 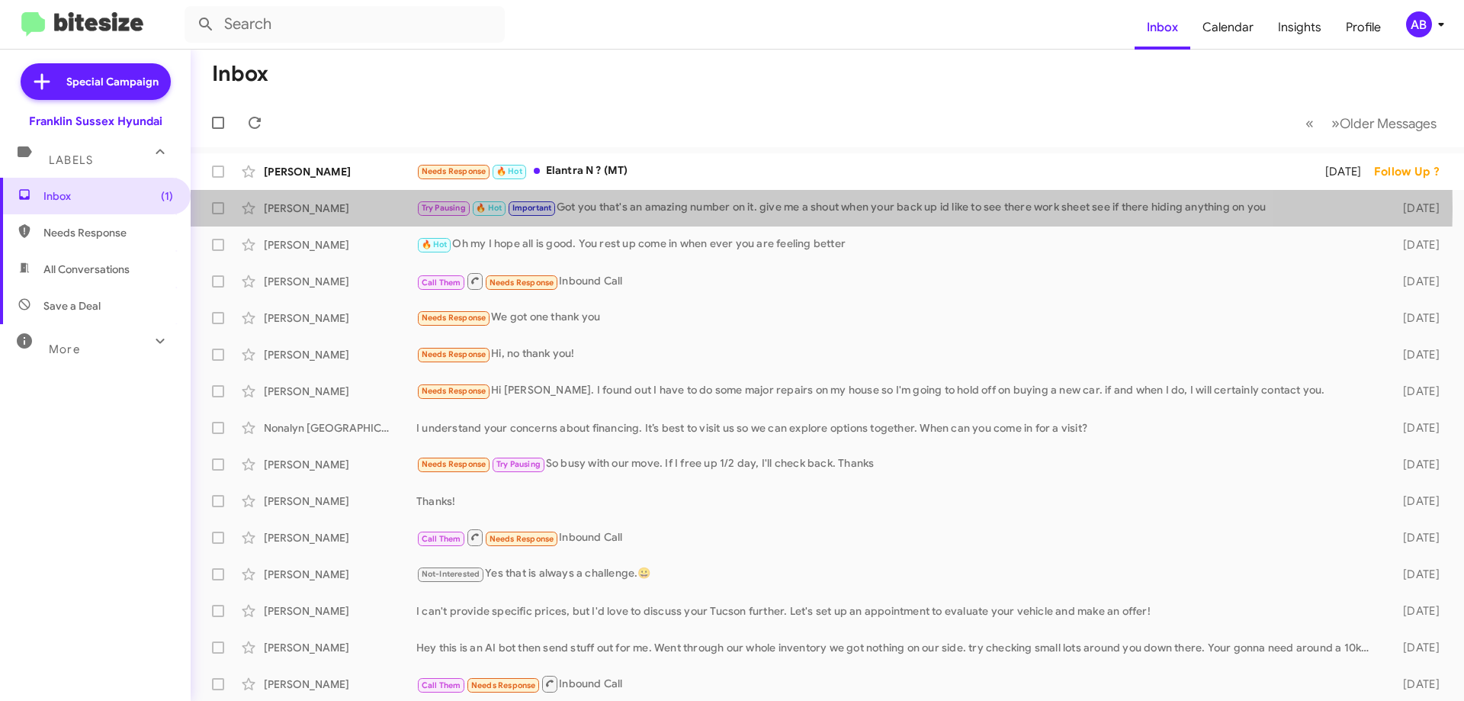 I want to click on span: All Conversations, so click(x=86, y=269).